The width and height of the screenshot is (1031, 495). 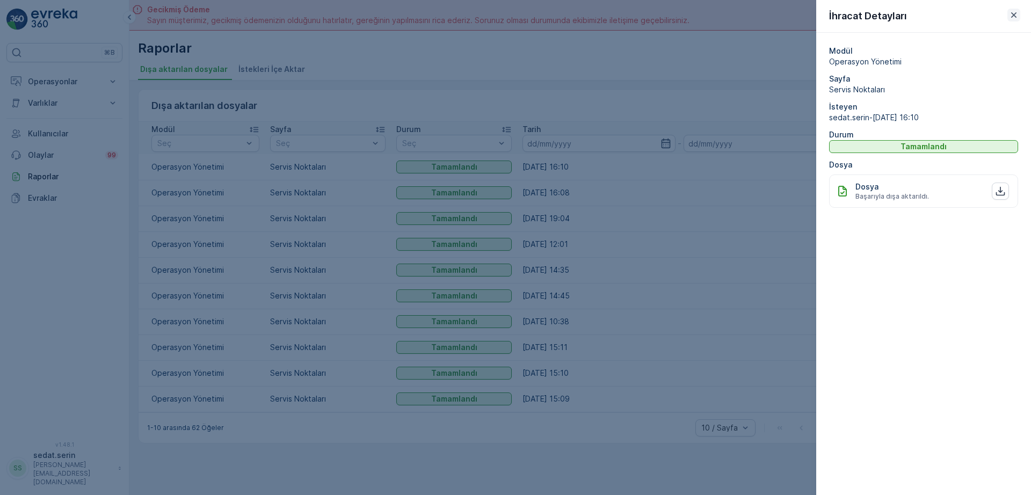 I want to click on p: Durum, so click(x=923, y=135).